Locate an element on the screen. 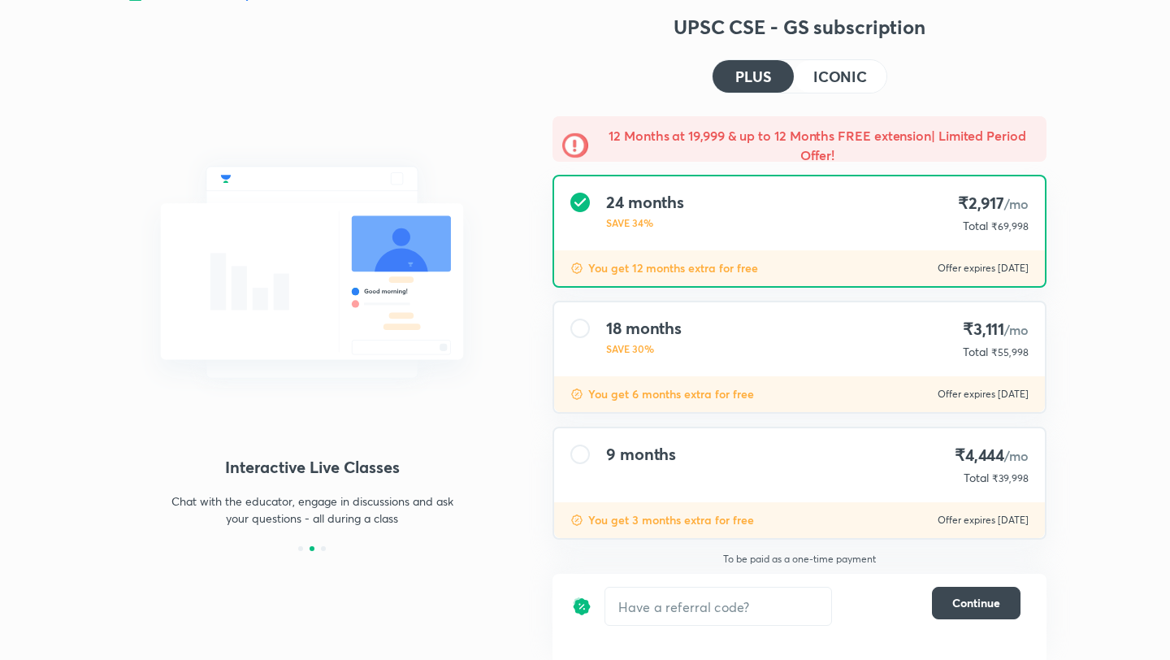  h4: 24 months is located at coordinates (645, 202).